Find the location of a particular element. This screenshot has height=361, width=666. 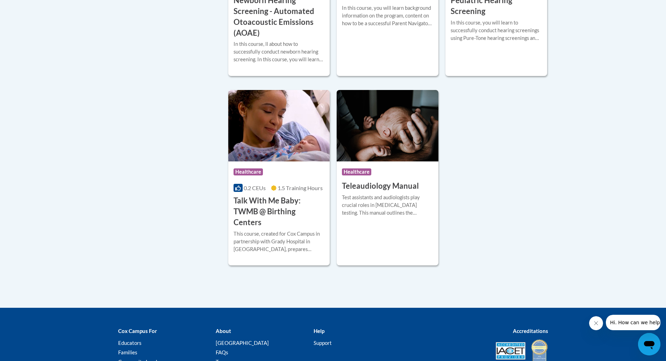

a: Course LogoHealthcare0.2 CEUs1.5 Training Hours Talk With Me Baby: TWMB @ Birthing CentersThis co... is located at coordinates (279, 177).